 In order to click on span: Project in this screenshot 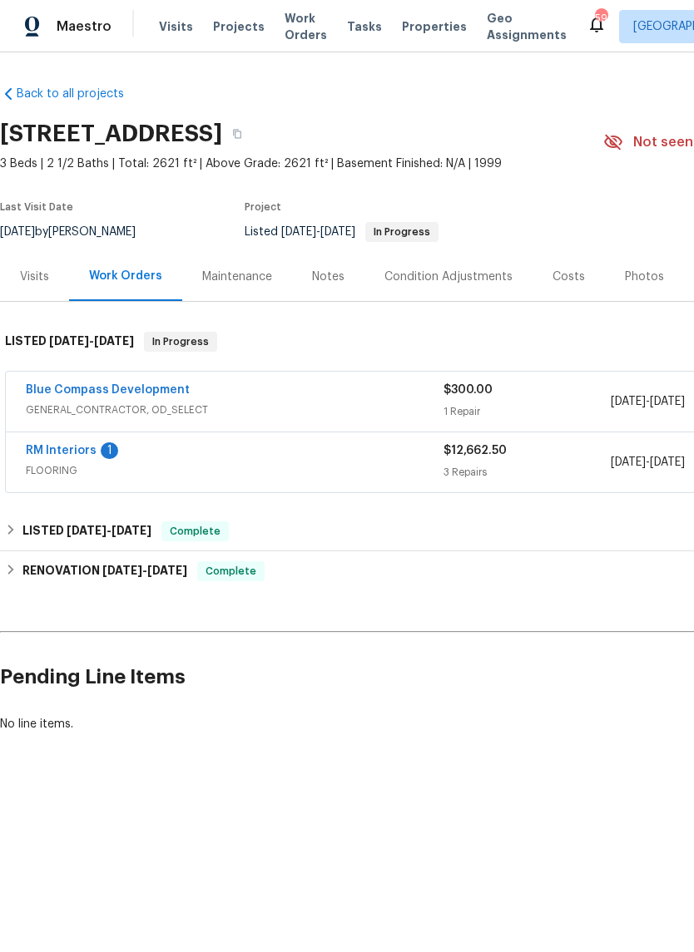, I will do `click(263, 207)`.